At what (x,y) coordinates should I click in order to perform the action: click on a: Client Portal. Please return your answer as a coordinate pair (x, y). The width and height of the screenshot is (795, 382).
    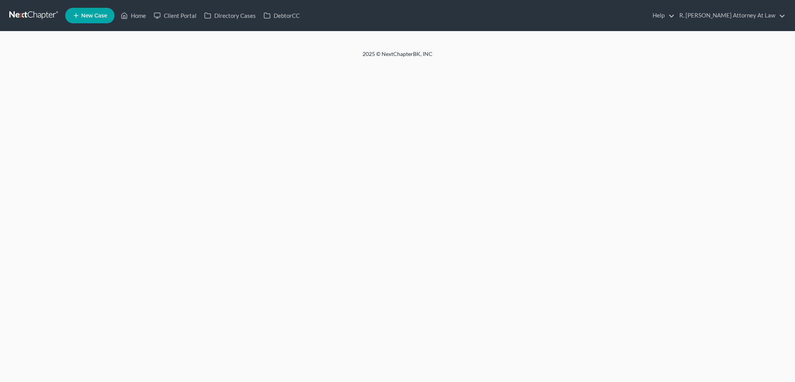
    Looking at the image, I should click on (175, 16).